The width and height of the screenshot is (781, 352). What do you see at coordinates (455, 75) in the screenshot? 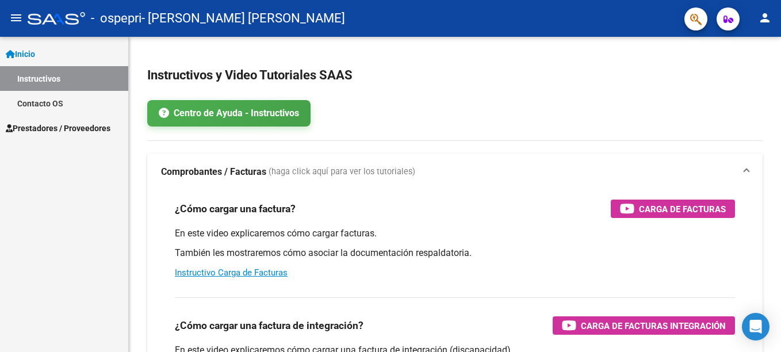
I see `h2: Instructivos y Video Tutoriales SAAS` at bounding box center [455, 75].